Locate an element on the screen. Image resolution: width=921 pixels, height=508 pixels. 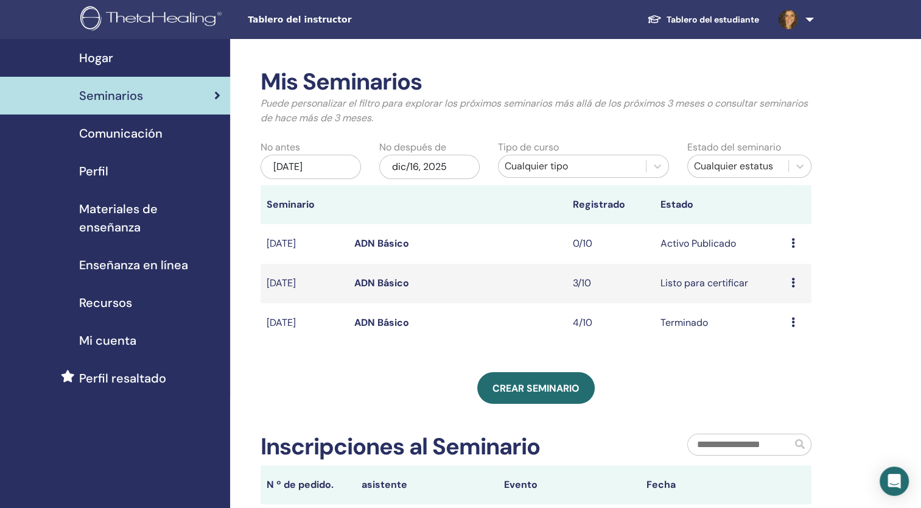
h2: Inscripciones al Seminario is located at coordinates (400, 447).